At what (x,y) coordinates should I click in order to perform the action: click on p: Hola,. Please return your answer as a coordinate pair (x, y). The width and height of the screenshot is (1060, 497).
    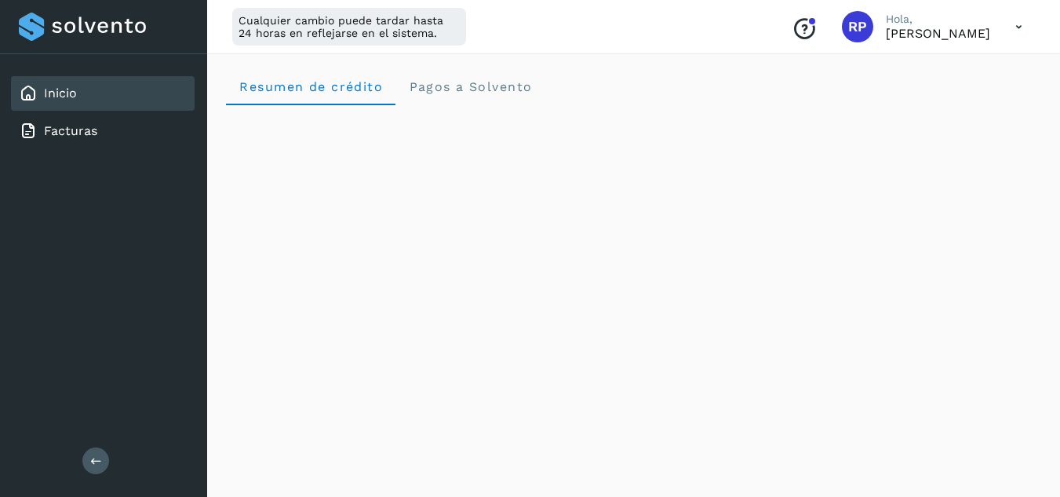
    Looking at the image, I should click on (938, 19).